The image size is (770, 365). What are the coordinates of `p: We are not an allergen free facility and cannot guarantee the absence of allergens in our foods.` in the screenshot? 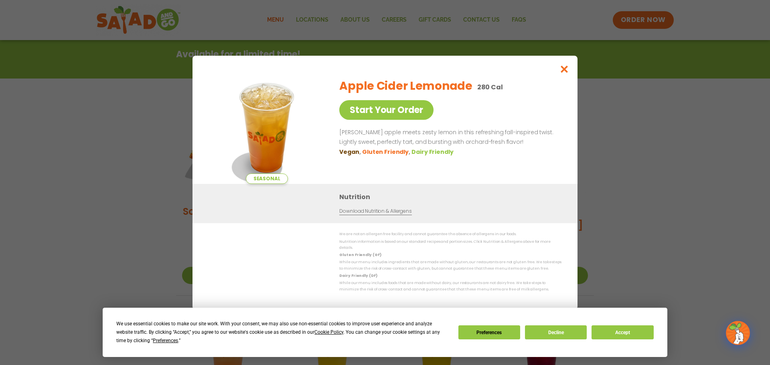 It's located at (450, 234).